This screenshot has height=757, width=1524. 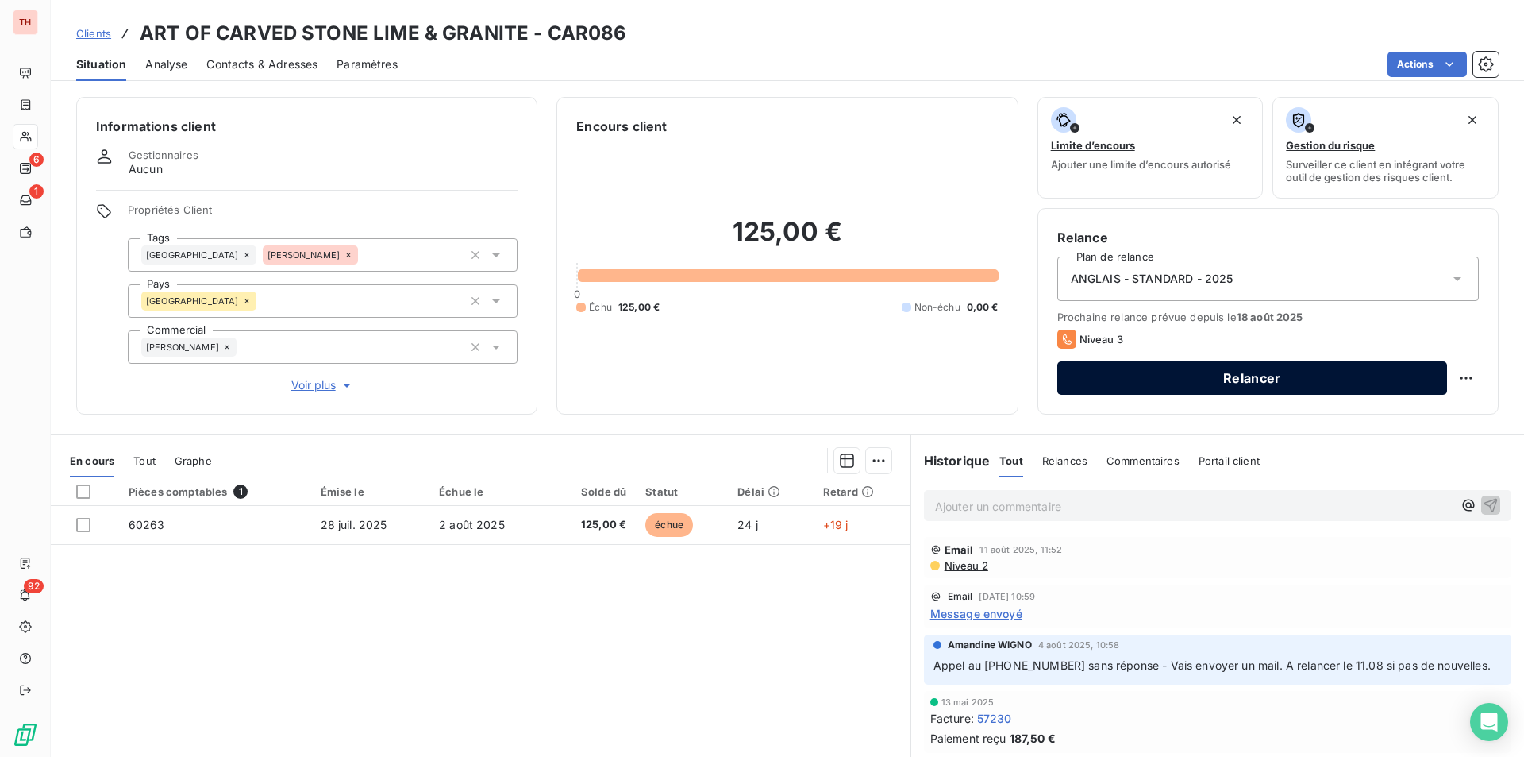 I want to click on span: Échu, so click(x=600, y=307).